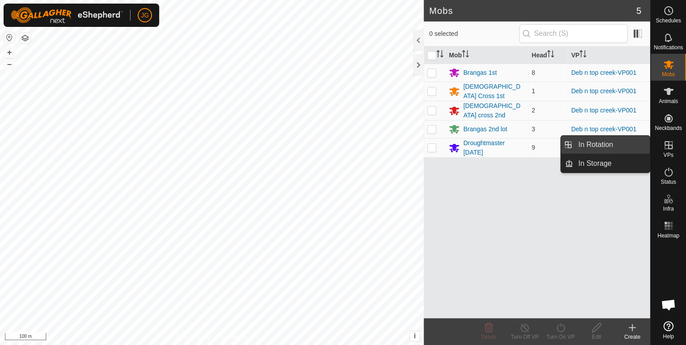 This screenshot has width=686, height=345. Describe the element at coordinates (415, 336) in the screenshot. I see `button: i` at that location.